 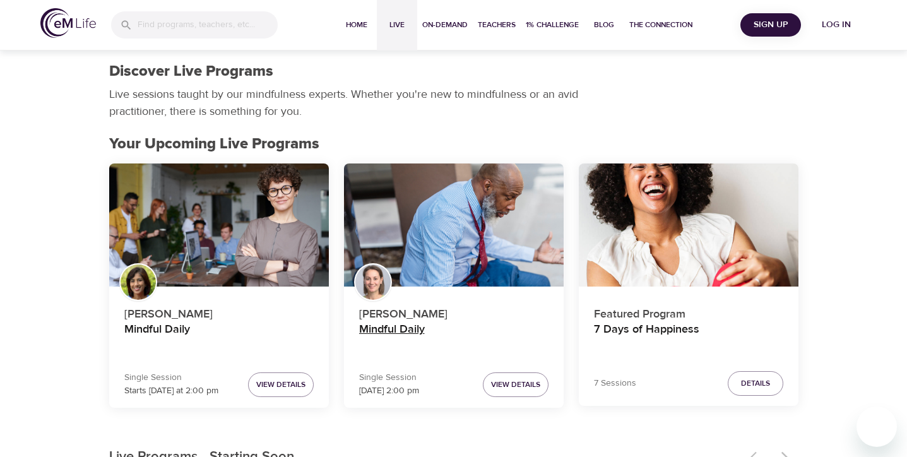 I want to click on button: 7 Days of Happiness, so click(x=689, y=225).